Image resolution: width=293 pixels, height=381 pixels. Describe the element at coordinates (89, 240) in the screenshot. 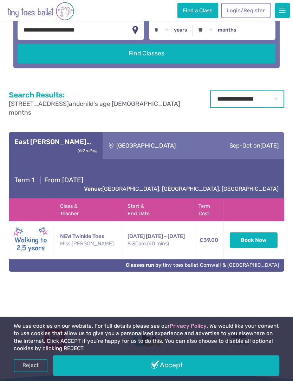

I see `td: NEW Twinkle Toes` at that location.